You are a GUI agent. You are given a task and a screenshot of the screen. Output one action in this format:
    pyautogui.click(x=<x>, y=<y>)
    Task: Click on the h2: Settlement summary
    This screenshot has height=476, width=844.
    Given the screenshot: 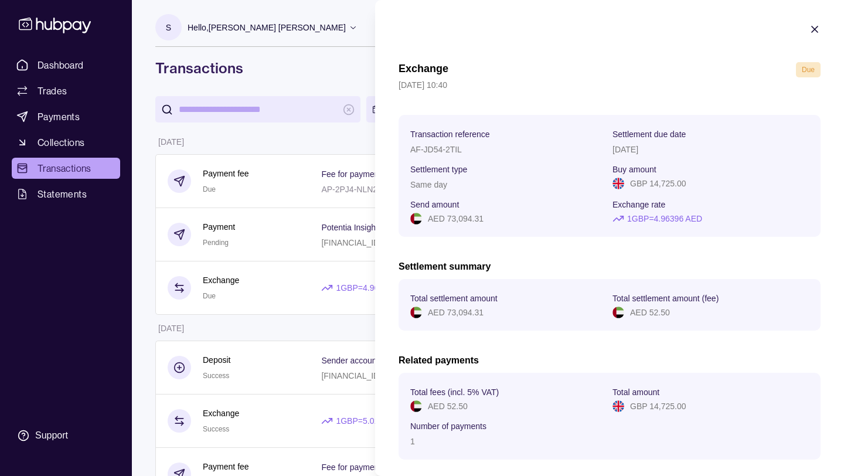 What is the action you would take?
    pyautogui.click(x=610, y=267)
    